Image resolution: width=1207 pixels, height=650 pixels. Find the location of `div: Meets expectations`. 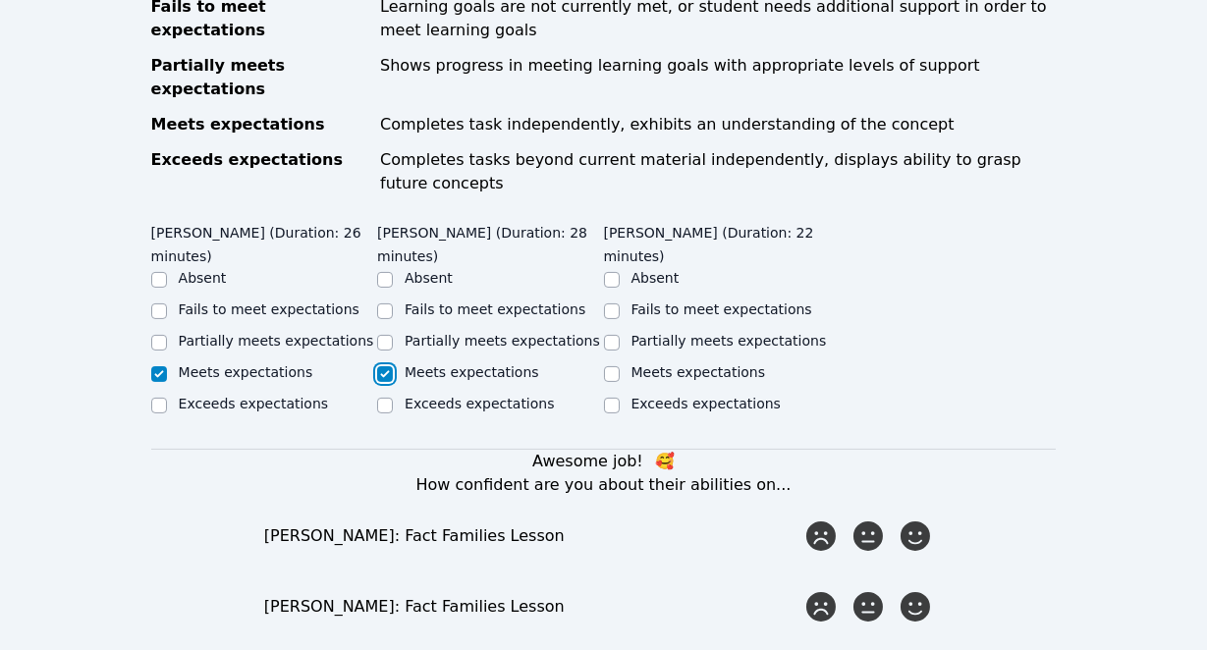

div: Meets expectations is located at coordinates (259, 125).